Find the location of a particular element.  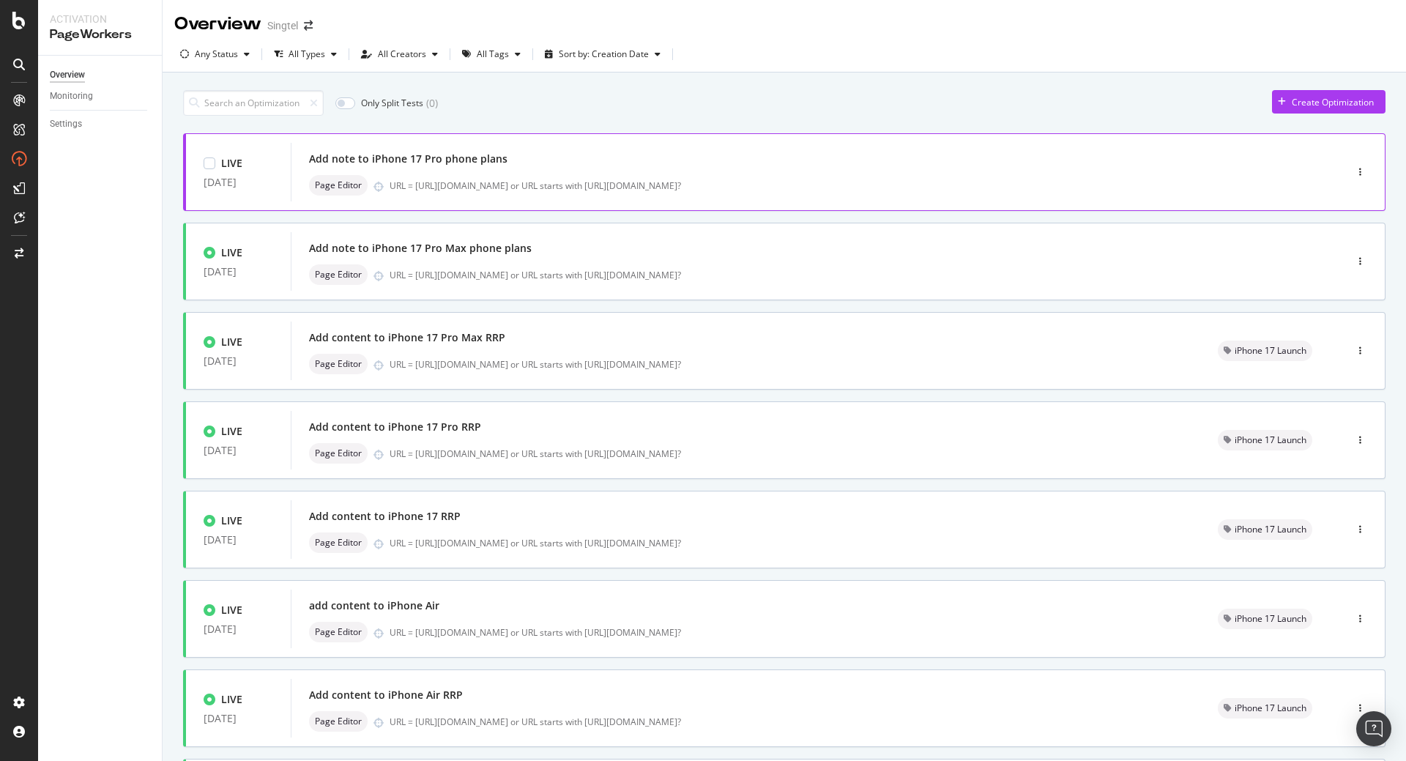

div: Open Intercom Messenger is located at coordinates (1374, 729).